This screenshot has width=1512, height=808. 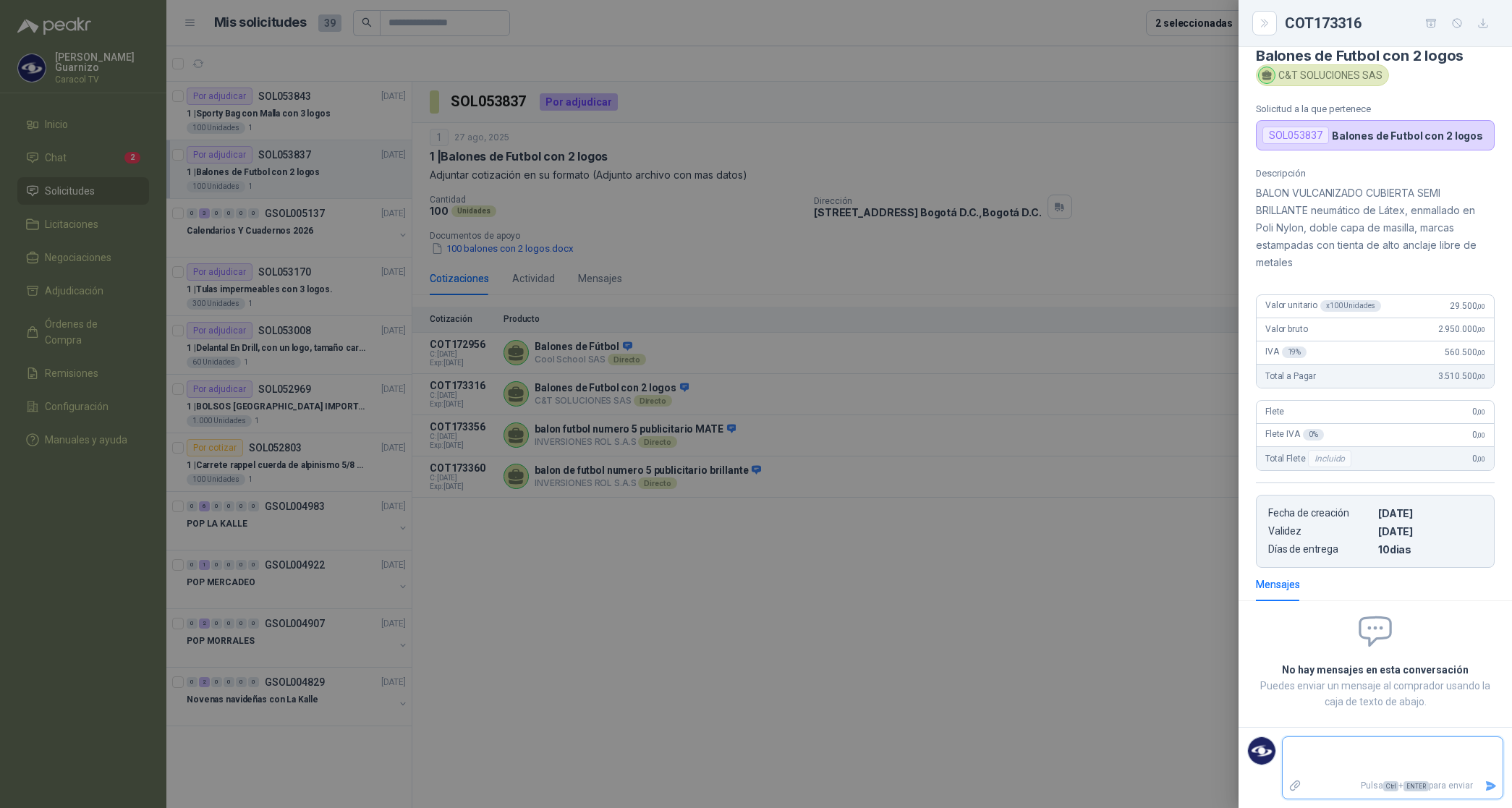 What do you see at coordinates (1320, 549) in the screenshot?
I see `p: Días de entrega` at bounding box center [1320, 549].